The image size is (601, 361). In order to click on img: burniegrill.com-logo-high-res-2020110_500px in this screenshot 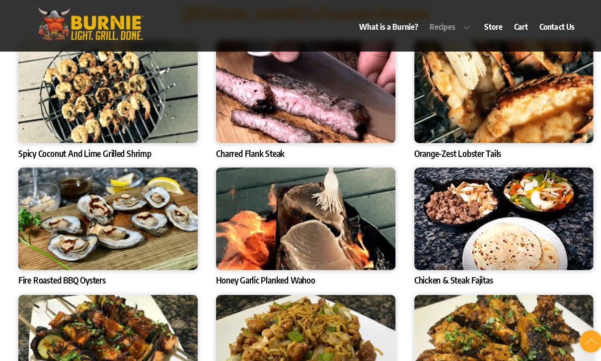, I will do `click(89, 23)`.